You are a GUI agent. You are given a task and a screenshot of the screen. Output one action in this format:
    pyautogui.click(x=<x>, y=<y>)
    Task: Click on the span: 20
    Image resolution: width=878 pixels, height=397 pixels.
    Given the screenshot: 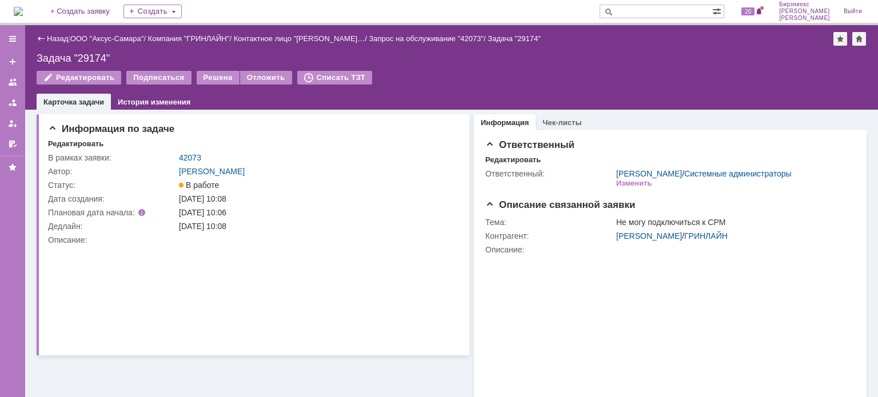 What is the action you would take?
    pyautogui.click(x=748, y=11)
    